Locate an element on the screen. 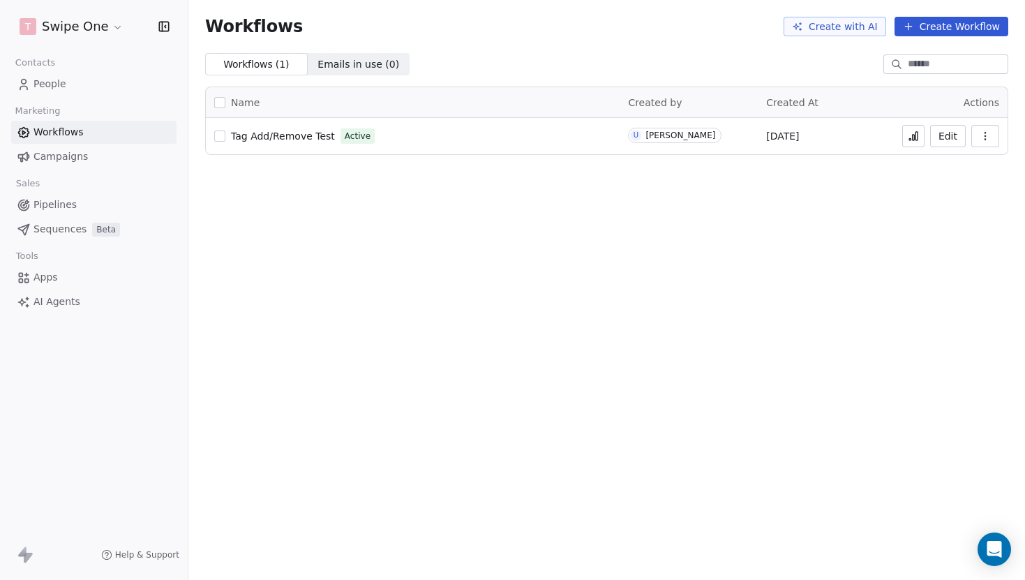 The width and height of the screenshot is (1025, 580). span: People is located at coordinates (50, 84).